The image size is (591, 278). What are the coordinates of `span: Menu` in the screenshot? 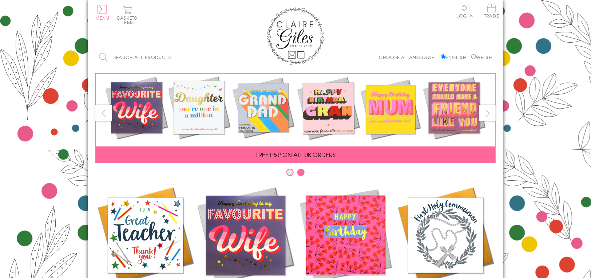 It's located at (102, 18).